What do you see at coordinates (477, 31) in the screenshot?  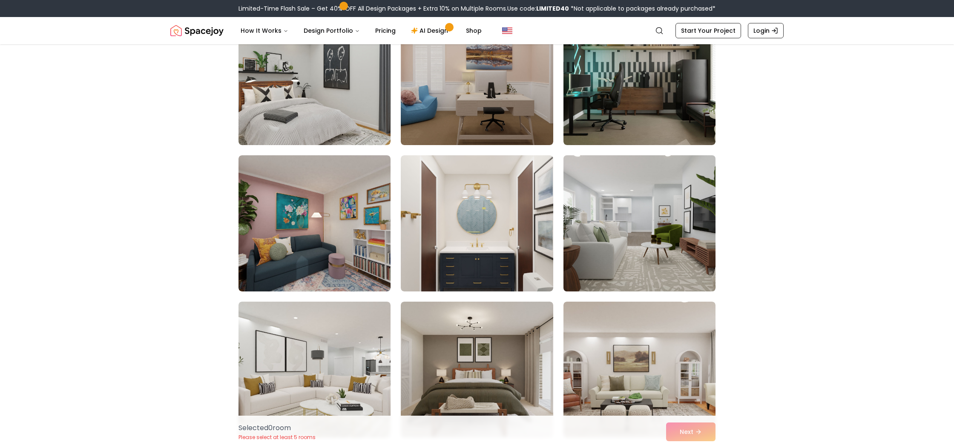 I see `nav: Global` at bounding box center [477, 31].